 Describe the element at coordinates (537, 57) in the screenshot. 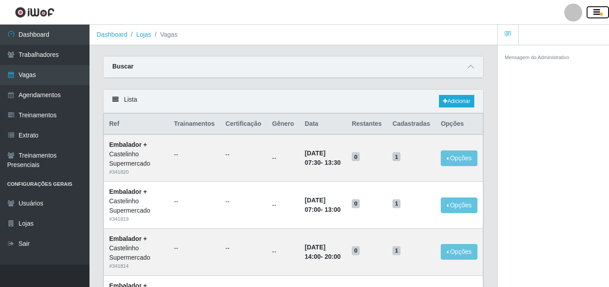

I see `small: Mensagem do Administrativo` at that location.